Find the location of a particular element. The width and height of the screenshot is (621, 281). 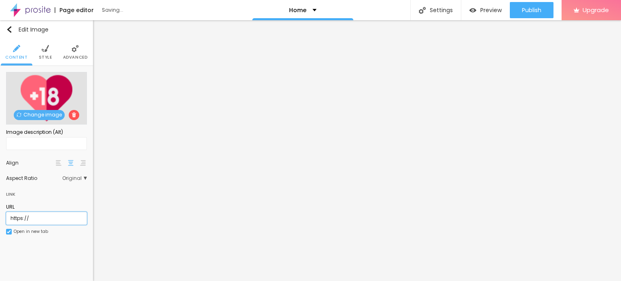

span: Advanced is located at coordinates (75, 57).